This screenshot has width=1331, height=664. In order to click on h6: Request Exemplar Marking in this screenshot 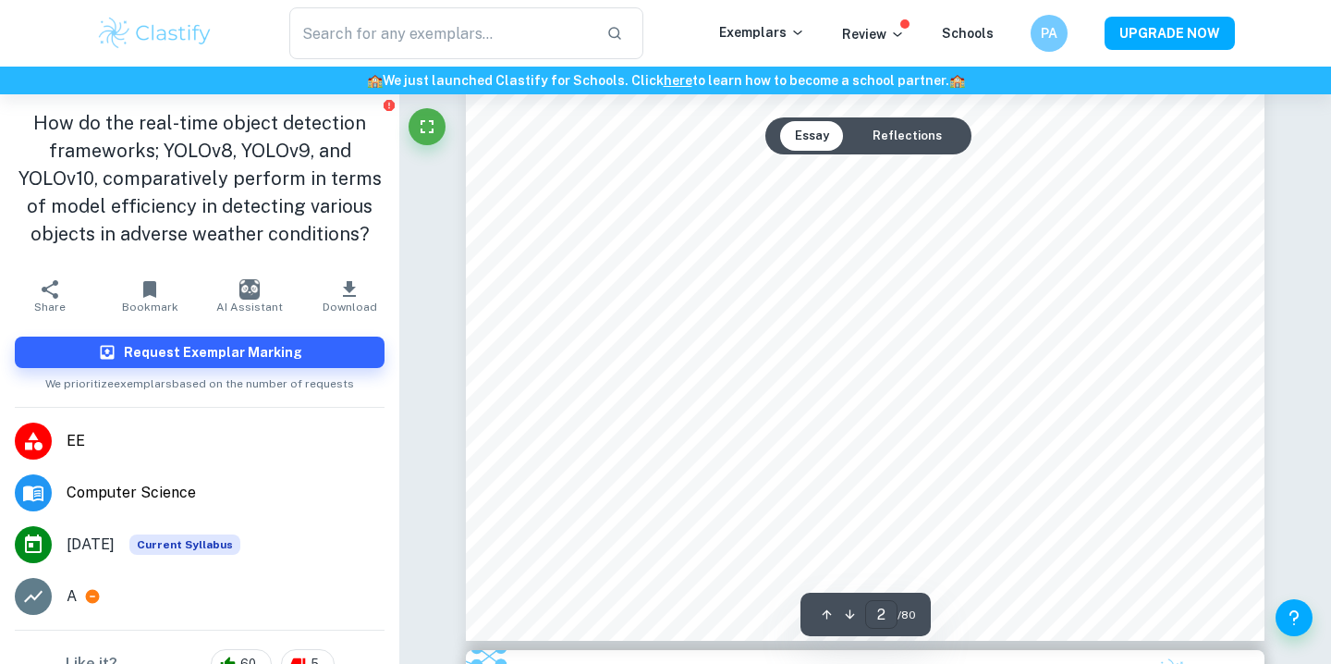, I will do `click(213, 352)`.